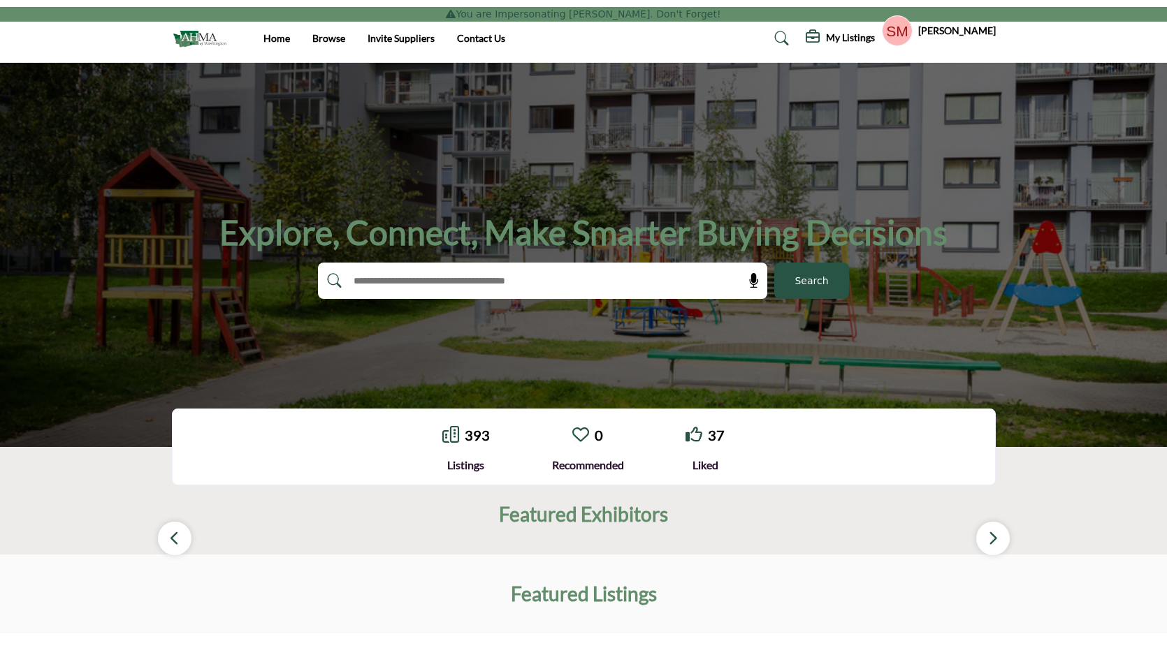 The width and height of the screenshot is (1167, 648). I want to click on a: Contact Us, so click(481, 38).